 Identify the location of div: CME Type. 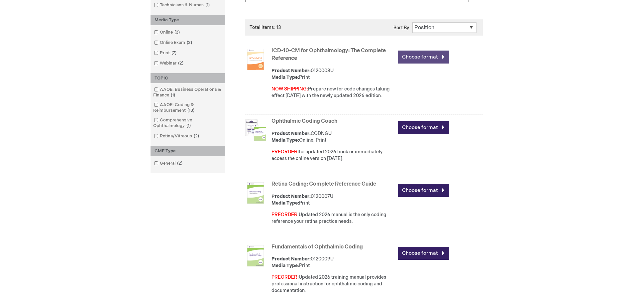
(188, 151).